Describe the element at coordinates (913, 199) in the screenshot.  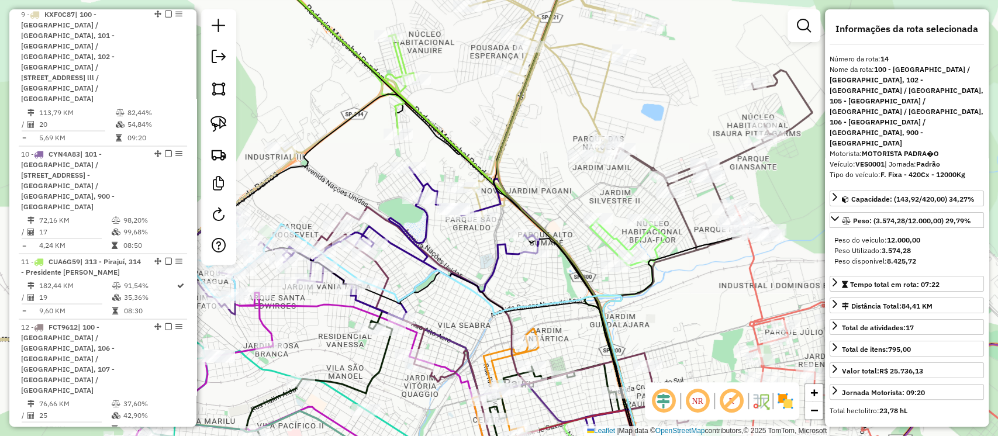
I see `span: Capacidade: (143,92/420,00) 34,27%` at that location.